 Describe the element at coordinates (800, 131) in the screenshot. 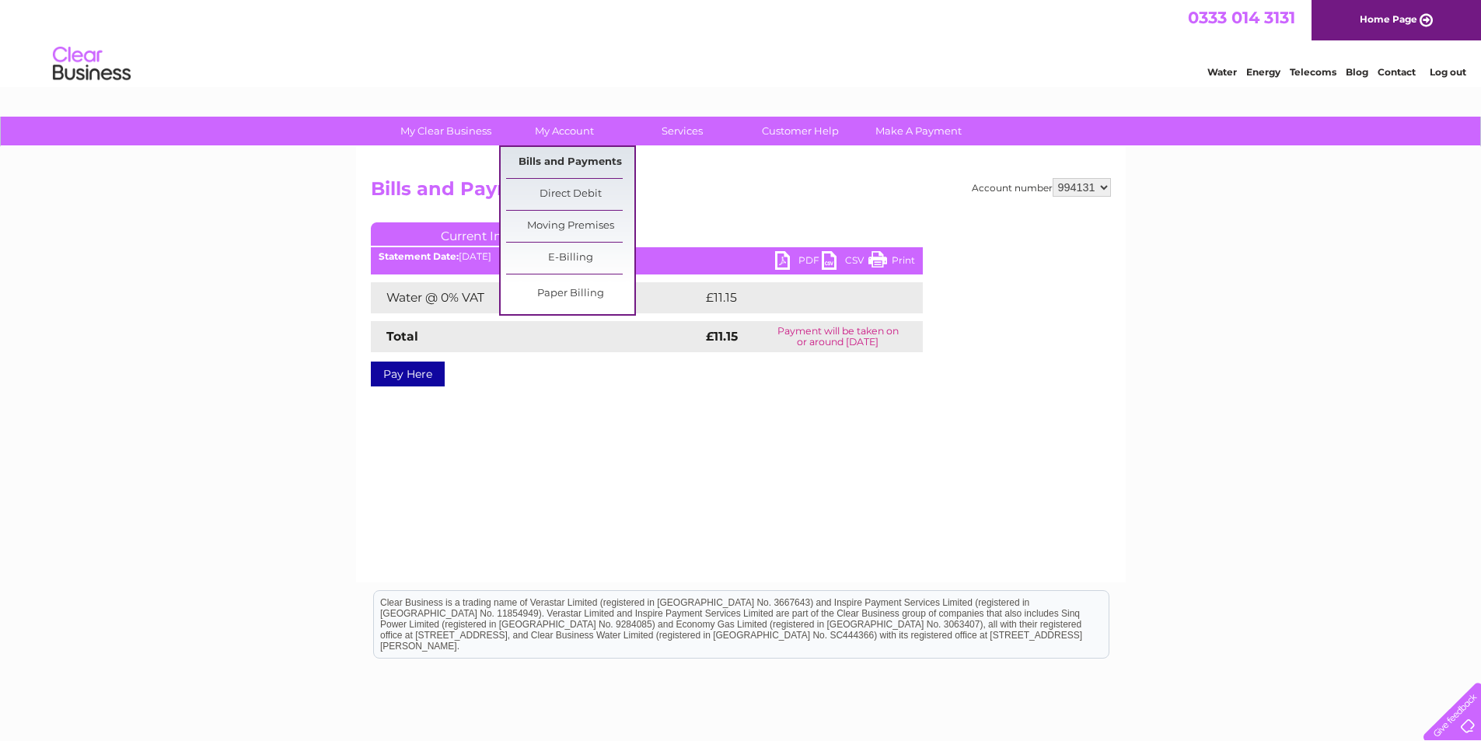

I see `a: Customer Help` at that location.